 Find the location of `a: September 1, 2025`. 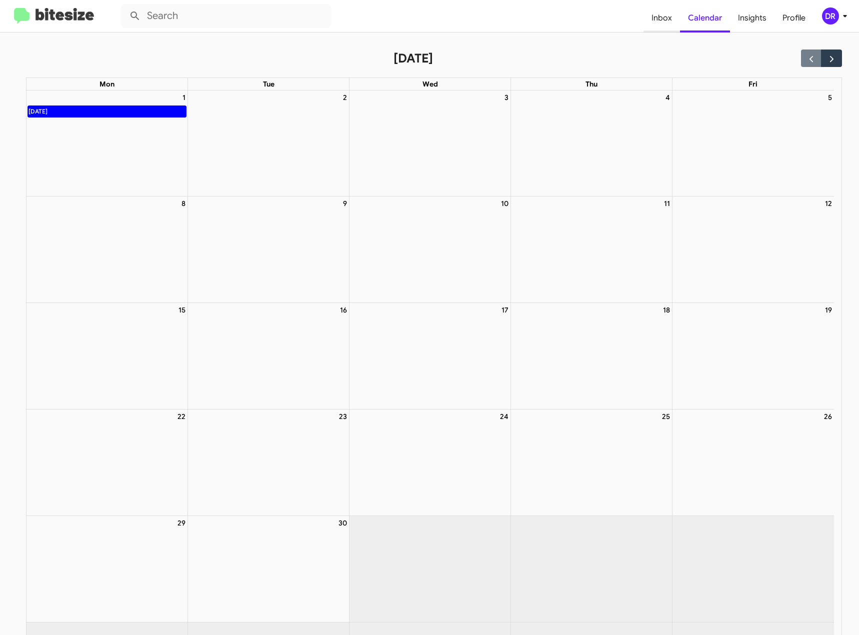

a: September 1, 2025 is located at coordinates (184, 98).